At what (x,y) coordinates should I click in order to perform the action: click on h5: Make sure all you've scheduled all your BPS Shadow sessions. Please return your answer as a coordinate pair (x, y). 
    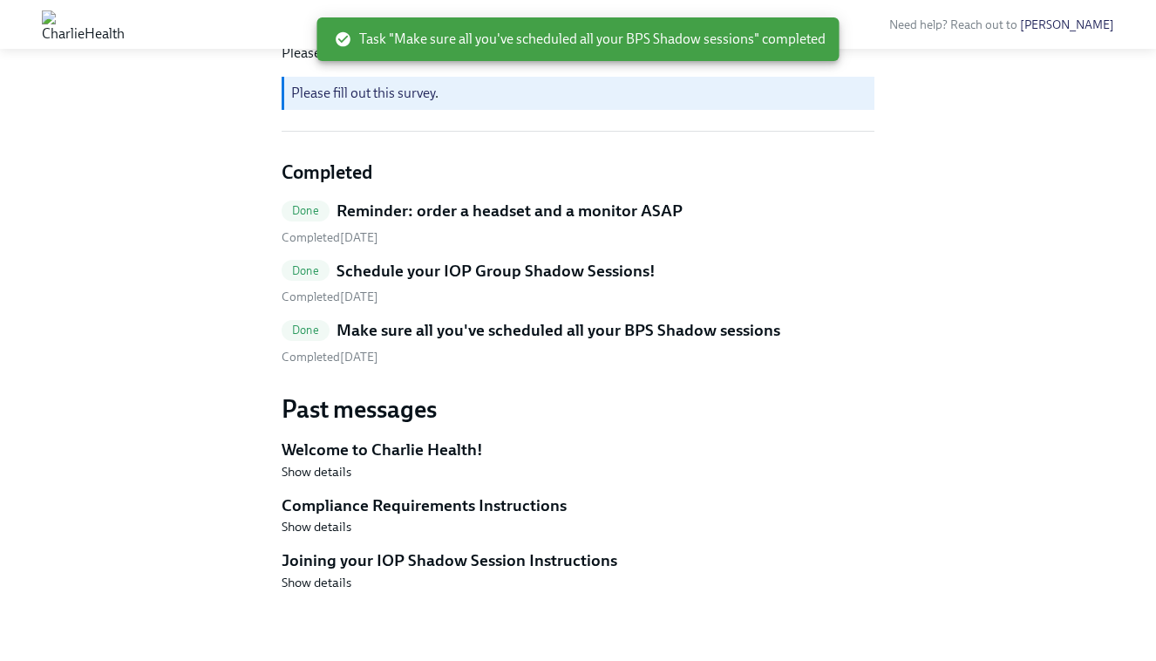
    Looking at the image, I should click on (558, 330).